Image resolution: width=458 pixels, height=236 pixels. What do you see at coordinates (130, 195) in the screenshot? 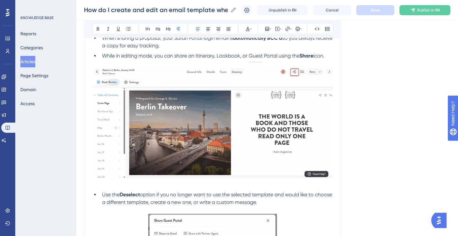
I see `strong: Deselect` at bounding box center [130, 195].